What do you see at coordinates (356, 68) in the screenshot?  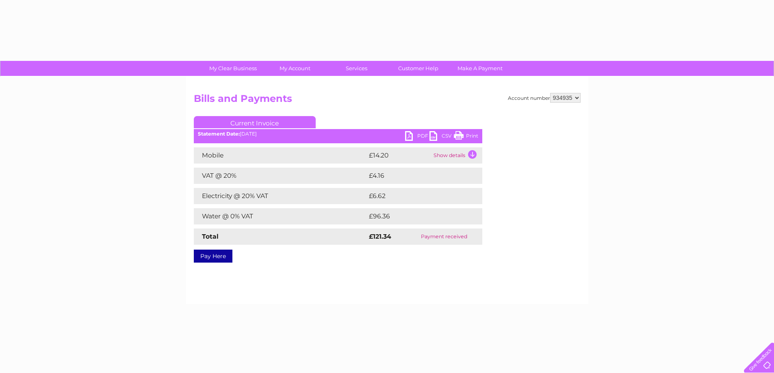 I see `a: Services` at bounding box center [356, 68].